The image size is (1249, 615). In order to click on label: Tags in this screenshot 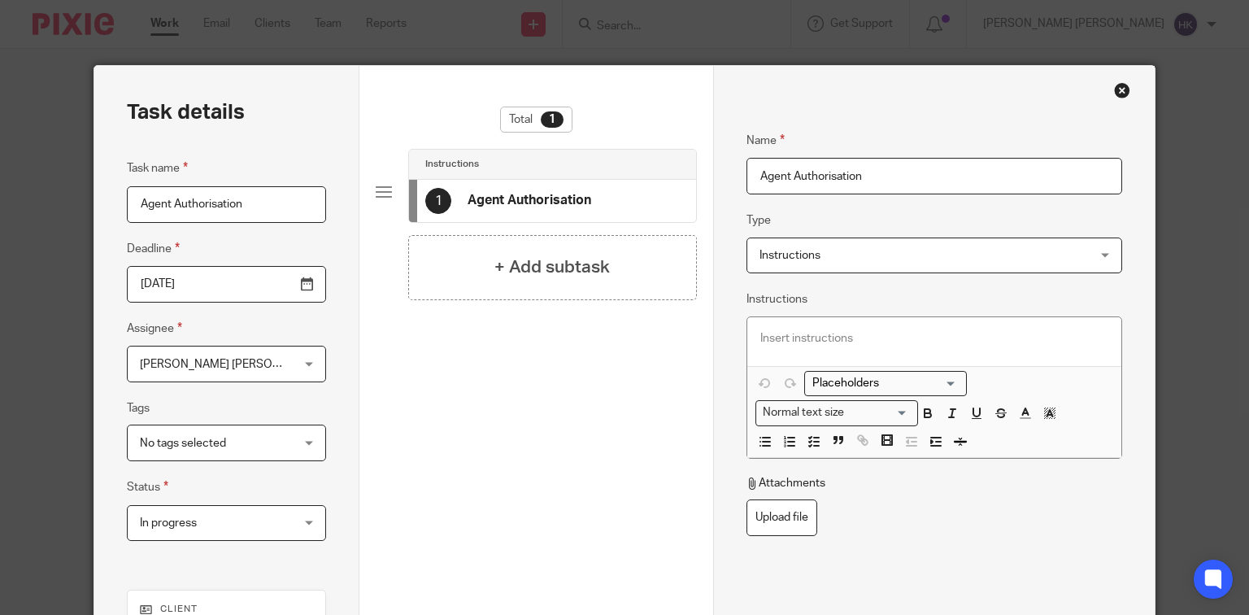, I will do `click(138, 408)`.